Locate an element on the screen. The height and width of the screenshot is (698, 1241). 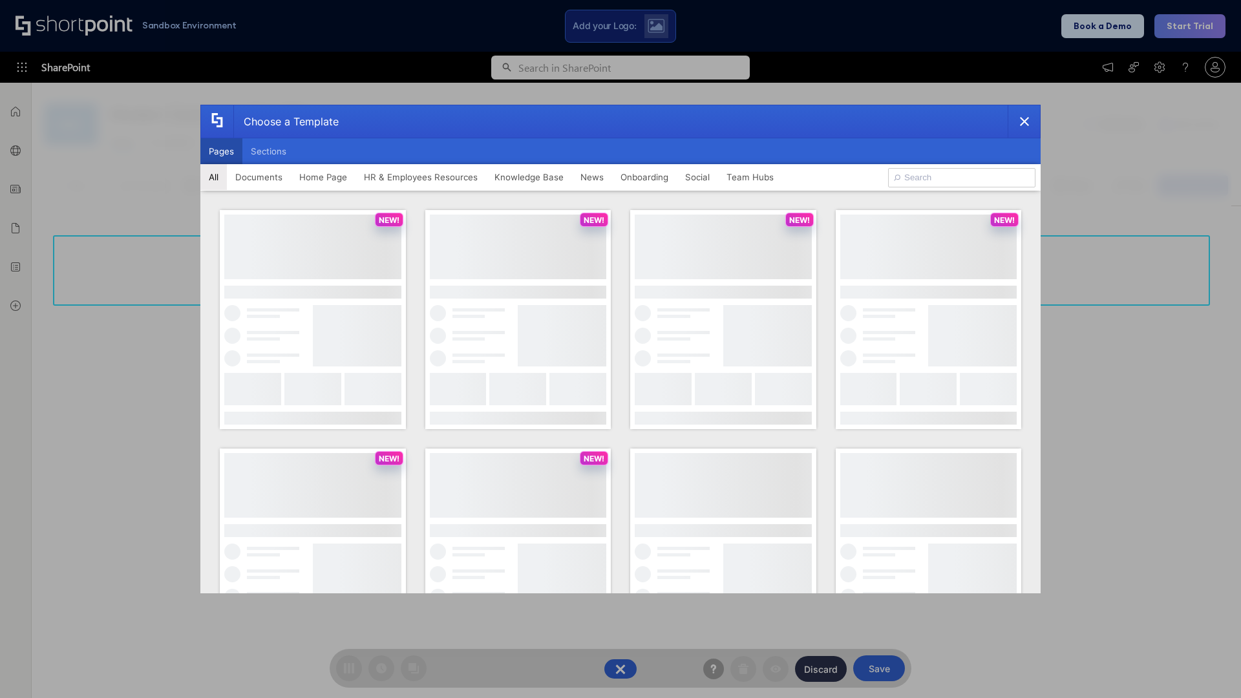
button: HR & Employees Resources is located at coordinates (421, 177).